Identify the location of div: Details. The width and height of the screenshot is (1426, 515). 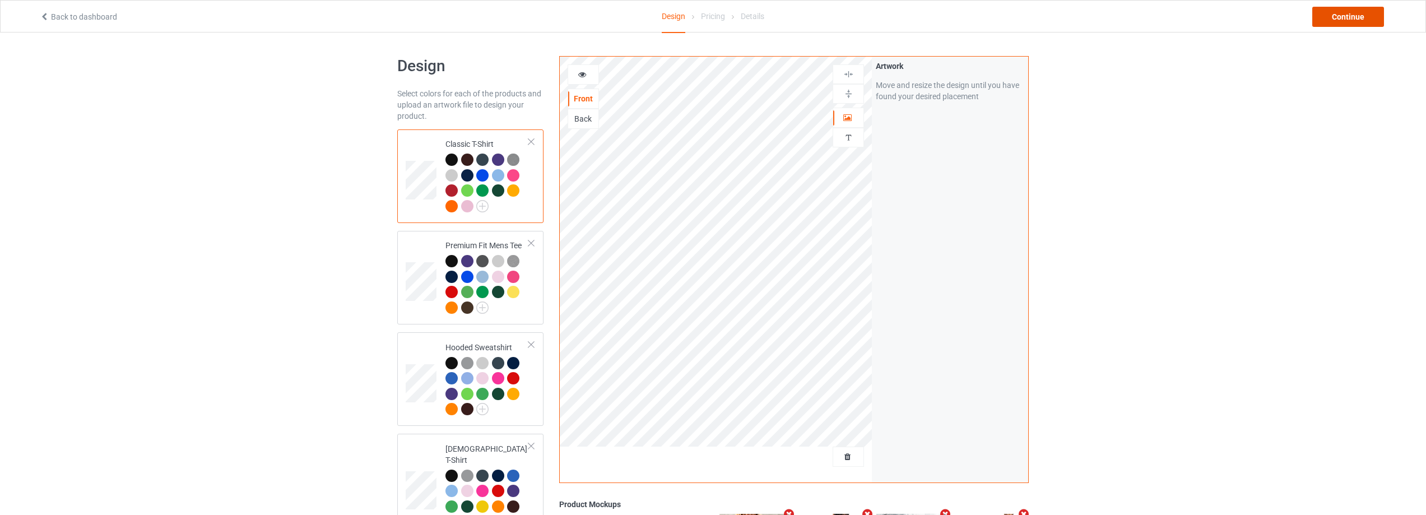
(753, 16).